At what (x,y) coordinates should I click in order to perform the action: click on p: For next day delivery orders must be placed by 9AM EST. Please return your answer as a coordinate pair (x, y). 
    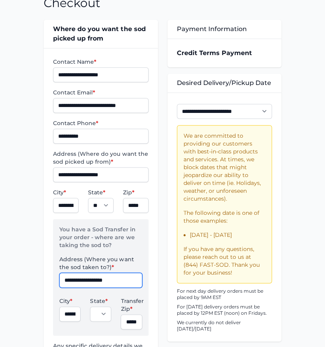
    Looking at the image, I should click on (224, 294).